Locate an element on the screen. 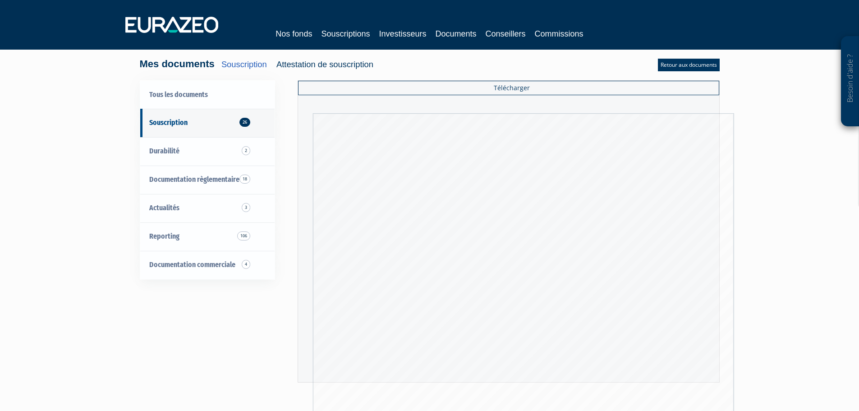  a: Nos fonds is located at coordinates (294, 34).